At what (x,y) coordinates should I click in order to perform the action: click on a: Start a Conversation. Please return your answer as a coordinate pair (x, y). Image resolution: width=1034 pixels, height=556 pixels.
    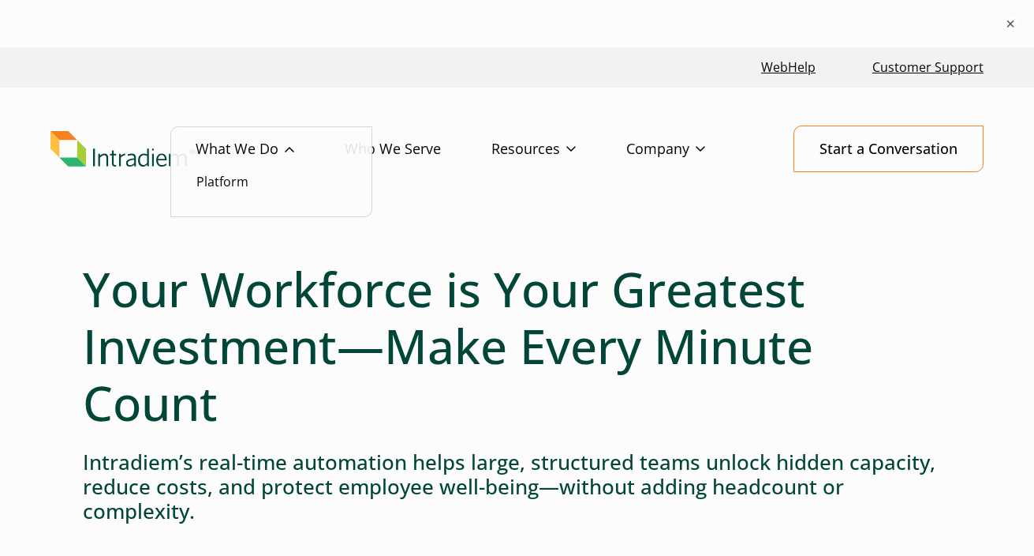
    Looking at the image, I should click on (889, 148).